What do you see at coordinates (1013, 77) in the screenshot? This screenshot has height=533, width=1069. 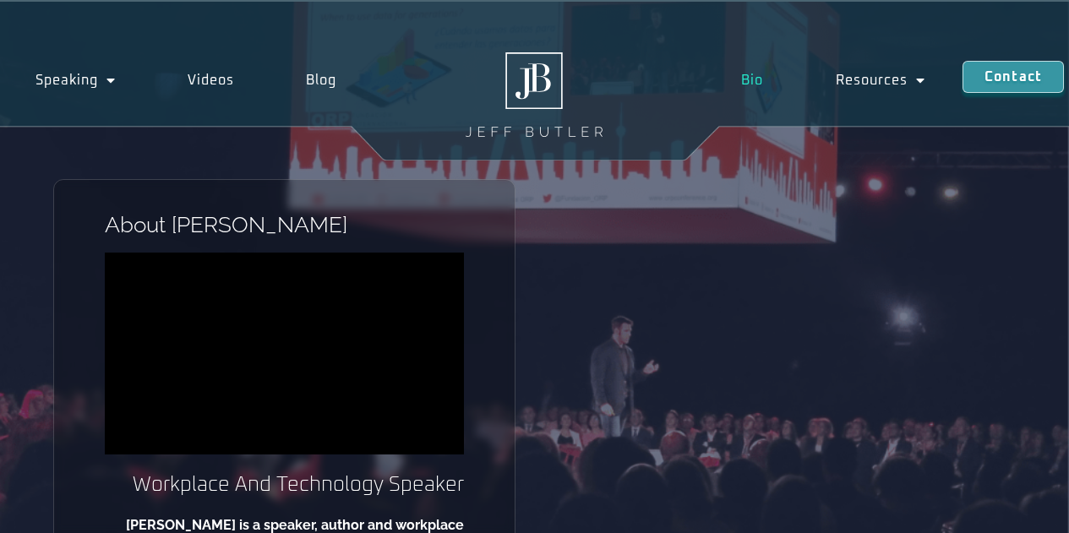 I see `span: Contact` at bounding box center [1013, 77].